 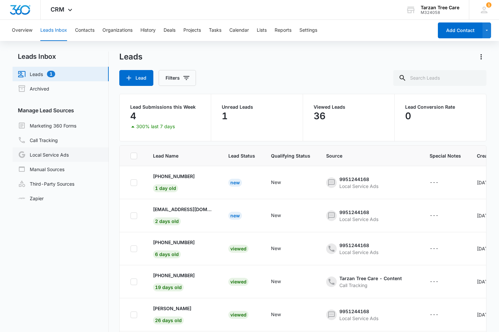 I want to click on button: Organizations, so click(x=117, y=30).